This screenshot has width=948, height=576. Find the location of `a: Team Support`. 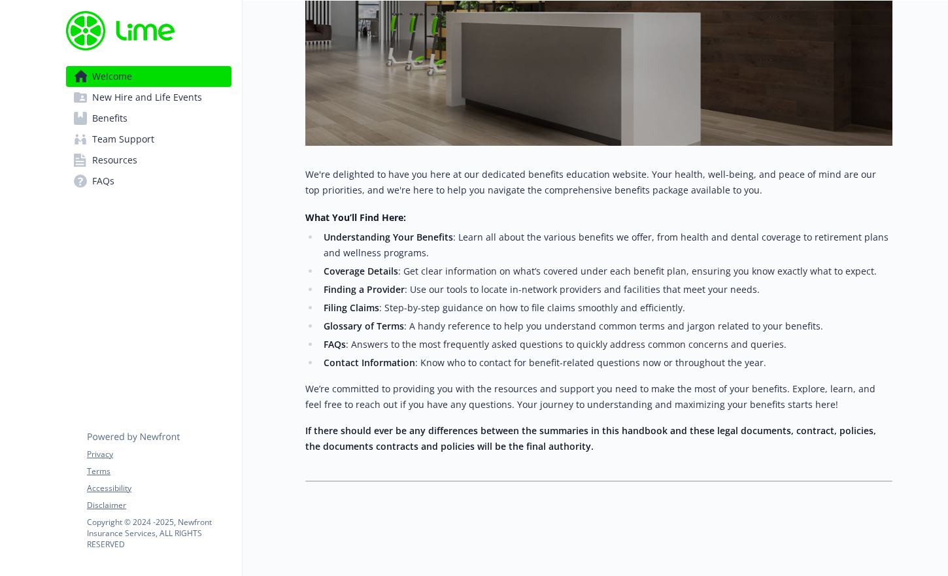

a: Team Support is located at coordinates (148, 139).